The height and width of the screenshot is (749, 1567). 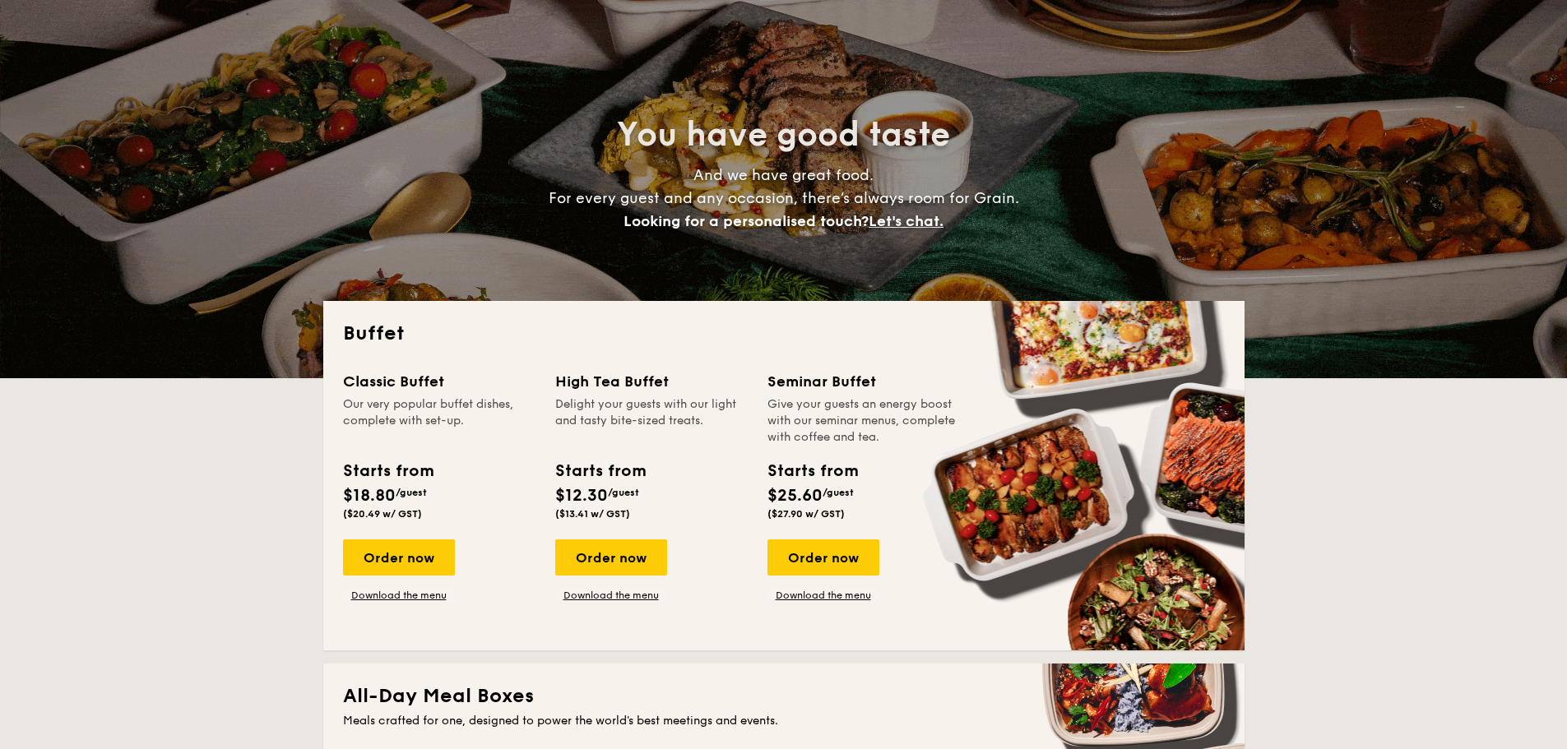 What do you see at coordinates (651, 421) in the screenshot?
I see `div: Delight your guests with our light and tasty bite-sized treats.` at bounding box center [651, 421].